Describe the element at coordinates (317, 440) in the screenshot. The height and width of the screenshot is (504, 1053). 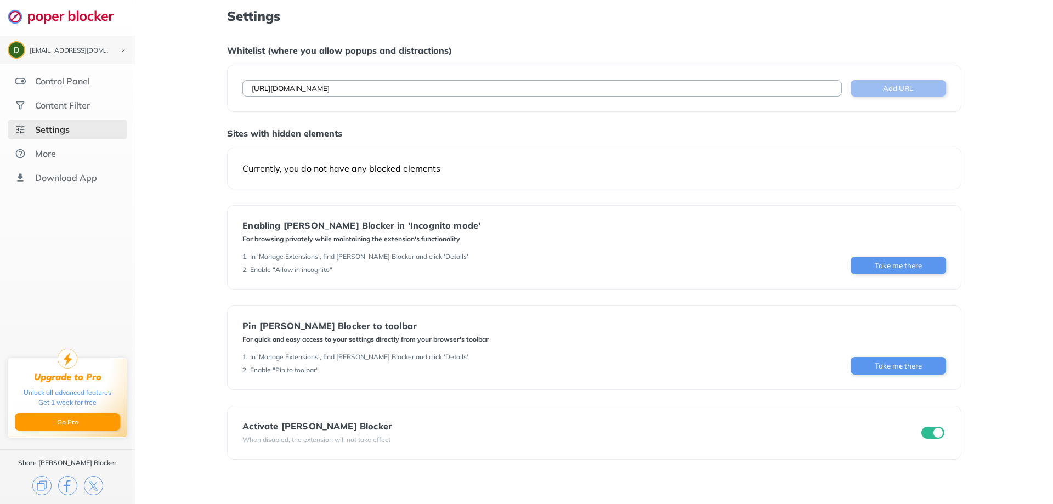
I see `div: When disabled, the extension will not take effect` at that location.